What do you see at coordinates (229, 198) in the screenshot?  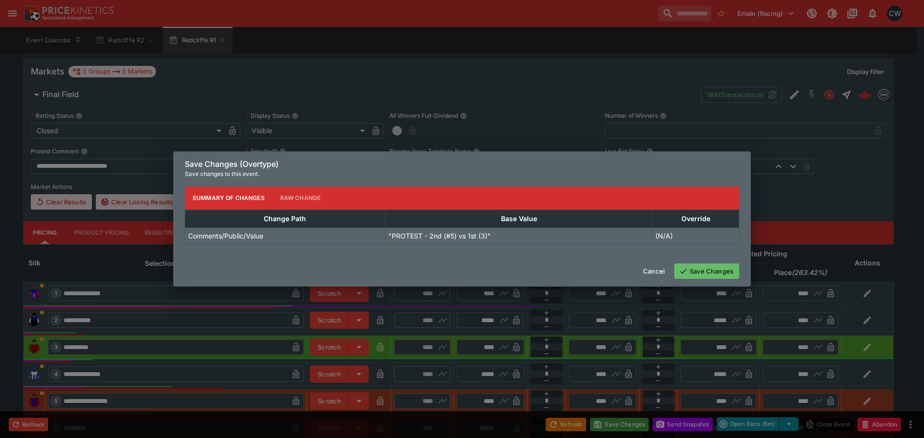 I see `button: Summary of Changes` at bounding box center [229, 198].